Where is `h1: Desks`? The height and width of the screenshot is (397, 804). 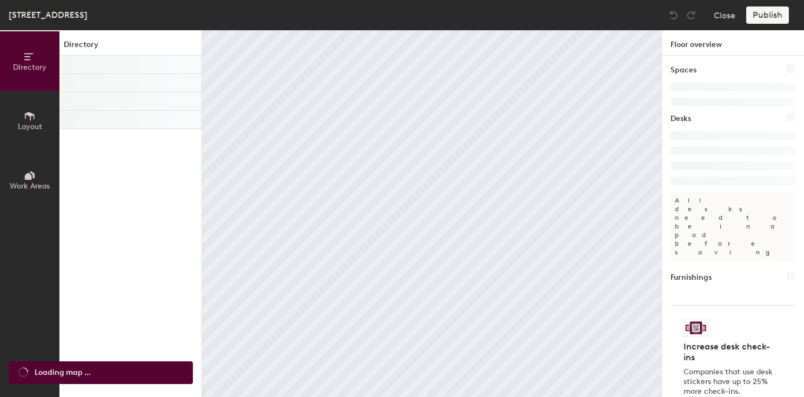
h1: Desks is located at coordinates (681, 119).